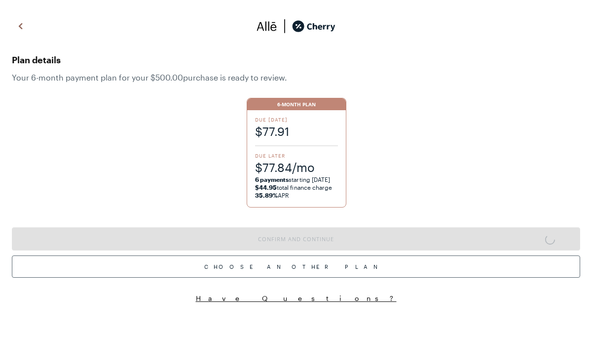 Image resolution: width=592 pixels, height=339 pixels. I want to click on button: Have Questions?, so click(296, 298).